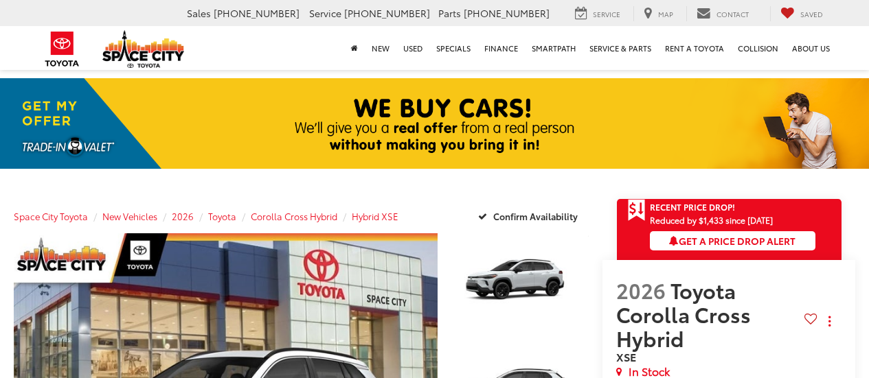  Describe the element at coordinates (62, 49) in the screenshot. I see `img: Toyota` at that location.